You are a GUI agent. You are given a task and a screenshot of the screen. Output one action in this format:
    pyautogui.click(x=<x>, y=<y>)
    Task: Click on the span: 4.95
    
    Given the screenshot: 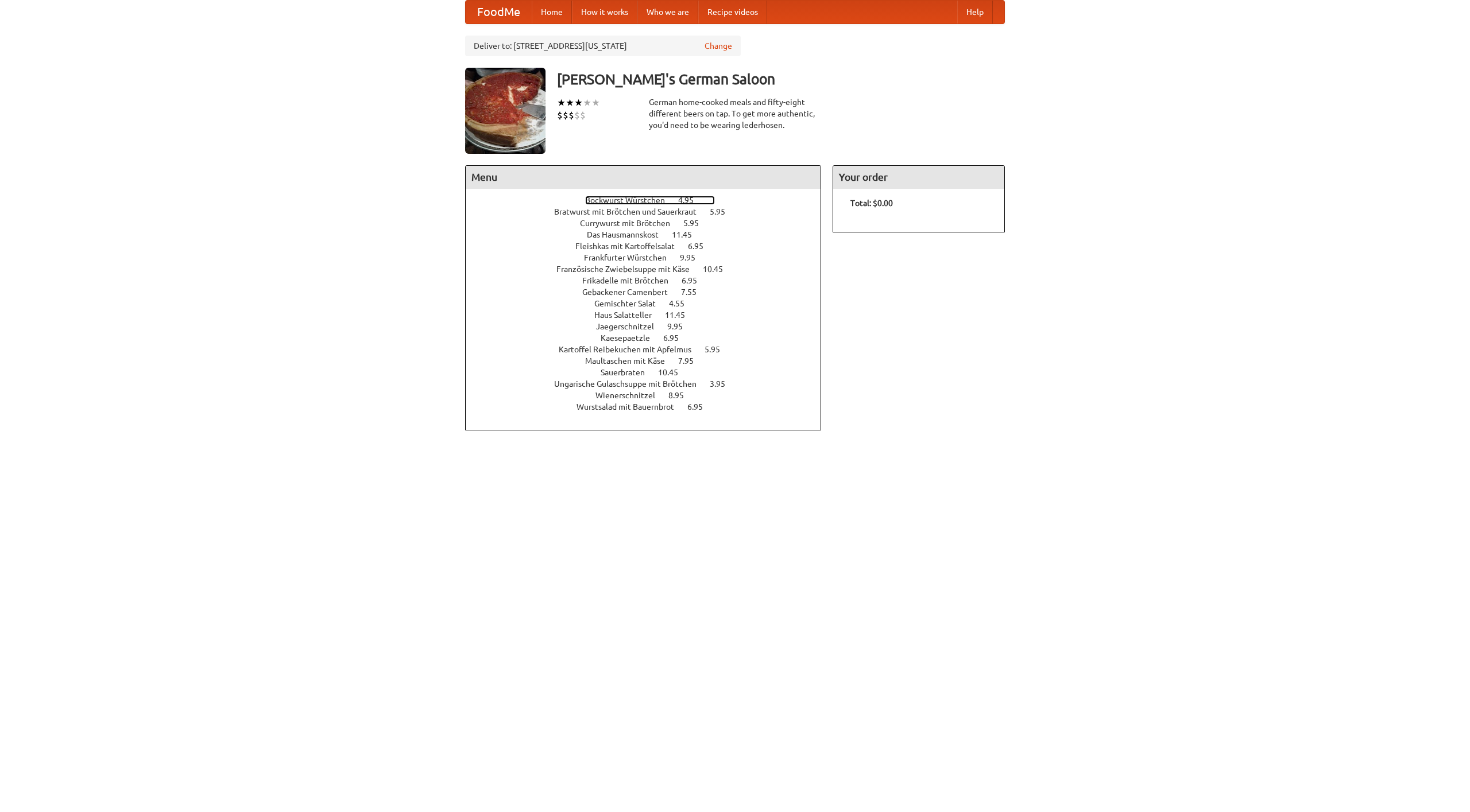 What is the action you would take?
    pyautogui.click(x=691, y=200)
    